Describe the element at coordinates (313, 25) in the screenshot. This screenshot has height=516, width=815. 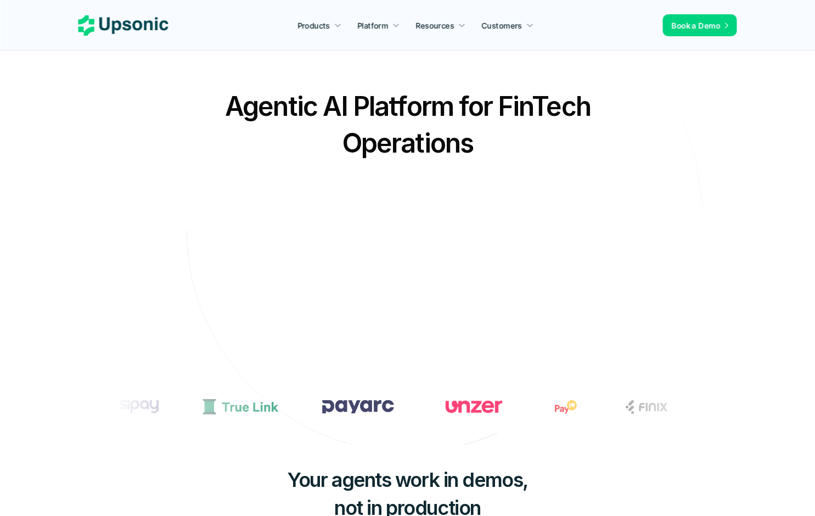
I see `p: Products` at that location.